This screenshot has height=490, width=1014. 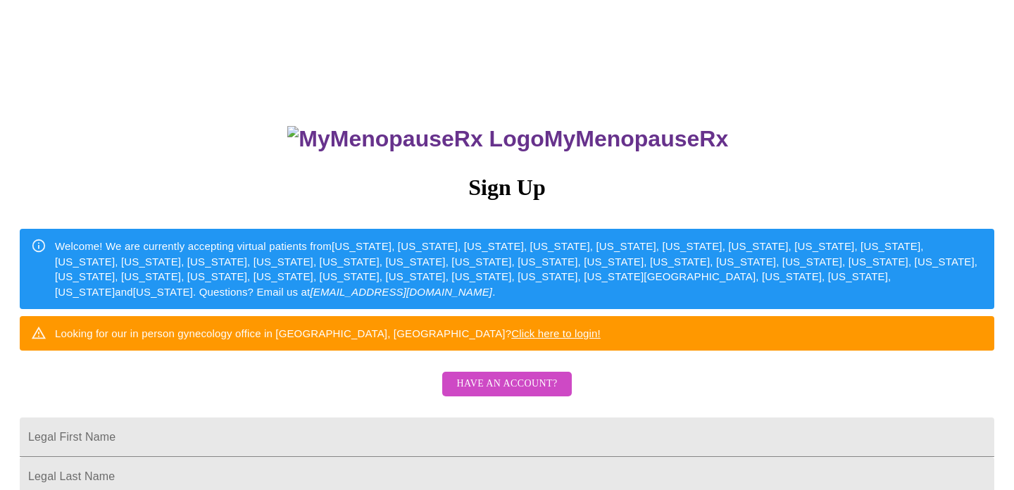 What do you see at coordinates (506, 384) in the screenshot?
I see `button: Have an account?` at bounding box center [506, 384].